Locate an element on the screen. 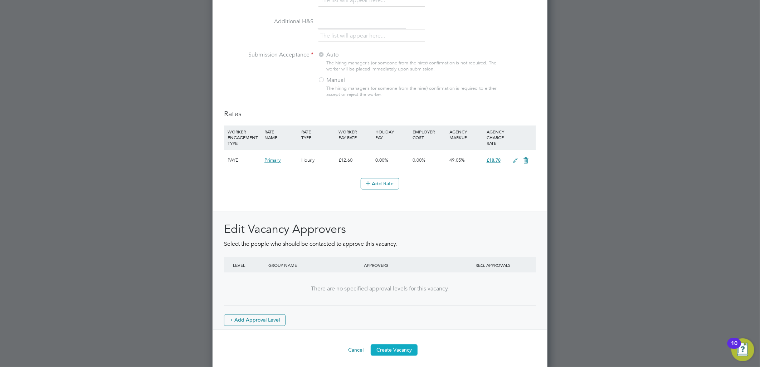  div: LEVEL is located at coordinates (249, 266).